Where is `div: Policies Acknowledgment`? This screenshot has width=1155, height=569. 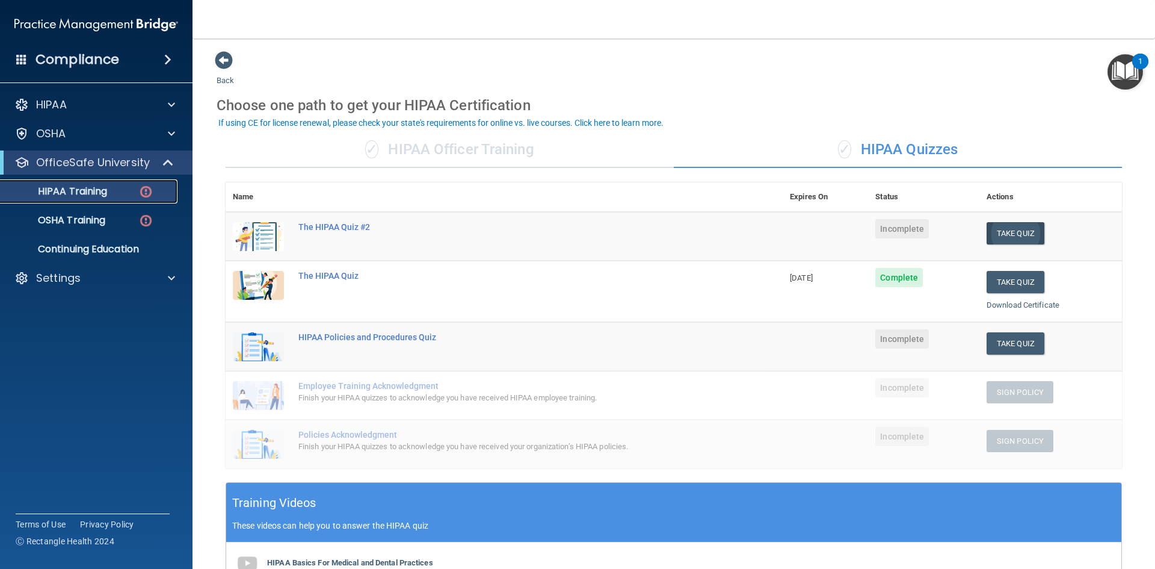
div: Policies Acknowledgment is located at coordinates (510, 435).